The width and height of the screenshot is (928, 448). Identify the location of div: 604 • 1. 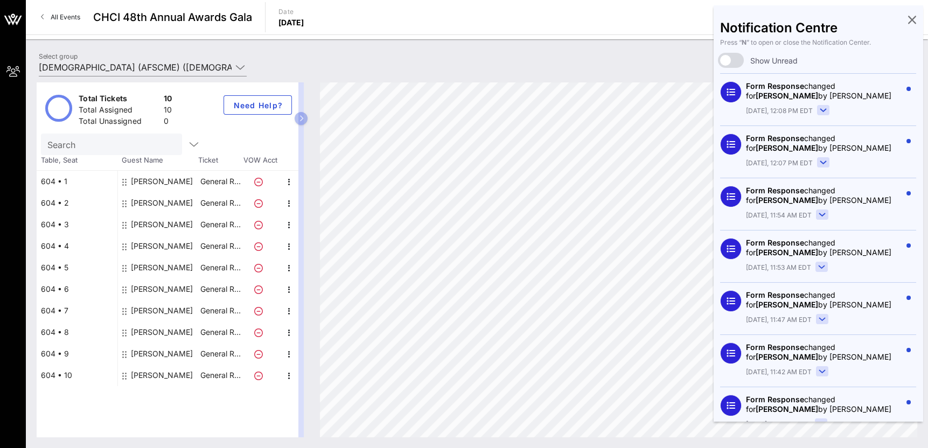
(77, 182).